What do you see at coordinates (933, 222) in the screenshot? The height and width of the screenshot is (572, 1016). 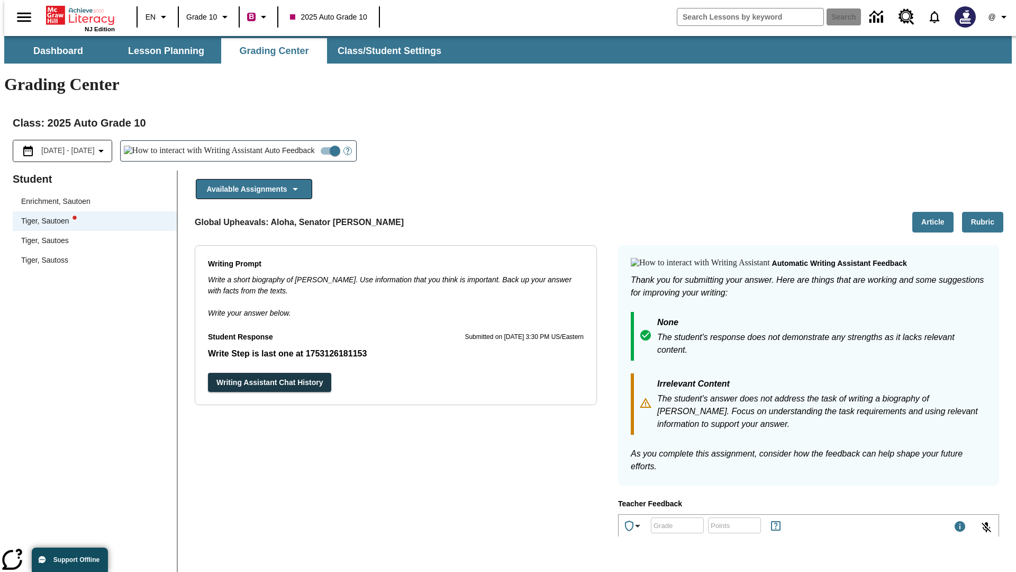 I see `button: Article, Will open in new tab` at bounding box center [933, 222].